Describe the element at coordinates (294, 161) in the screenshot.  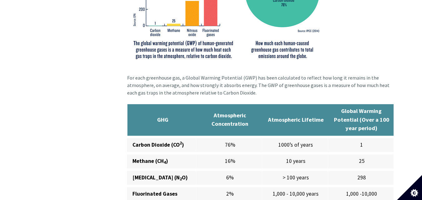
I see `td: 10 years` at that location.